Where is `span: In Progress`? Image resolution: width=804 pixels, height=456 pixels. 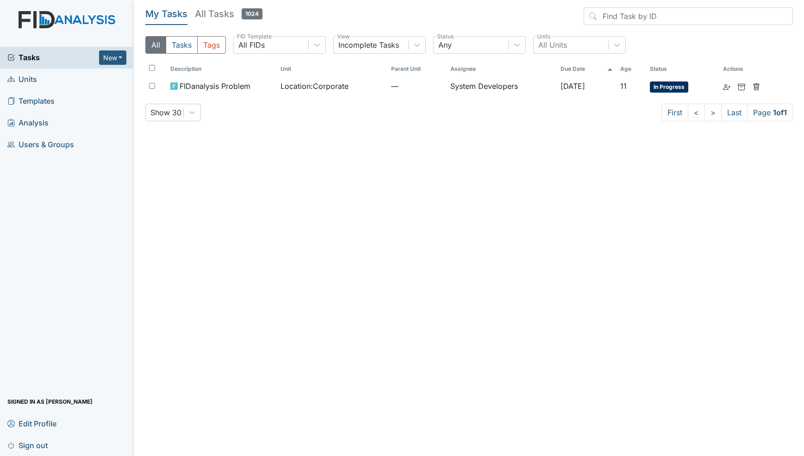 span: In Progress is located at coordinates (669, 87).